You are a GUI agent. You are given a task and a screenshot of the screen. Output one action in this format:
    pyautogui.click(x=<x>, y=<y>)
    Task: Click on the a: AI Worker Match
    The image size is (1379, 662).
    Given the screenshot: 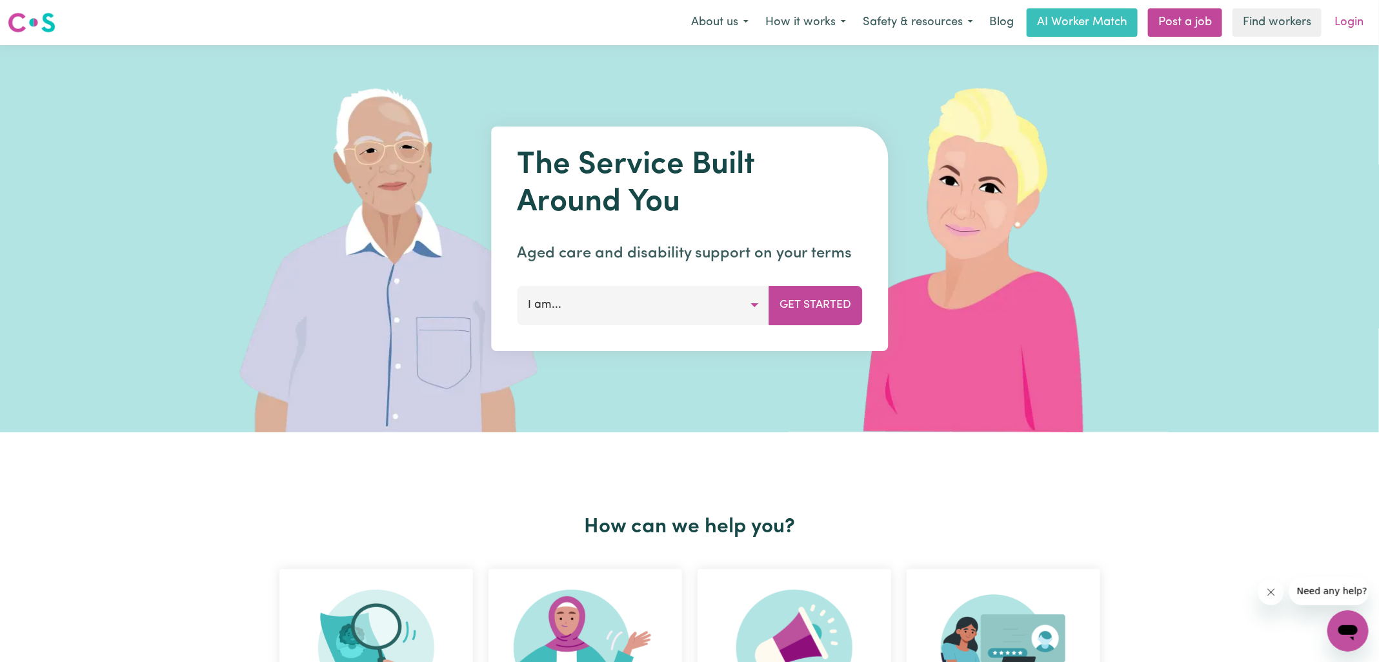 What is the action you would take?
    pyautogui.click(x=1082, y=23)
    